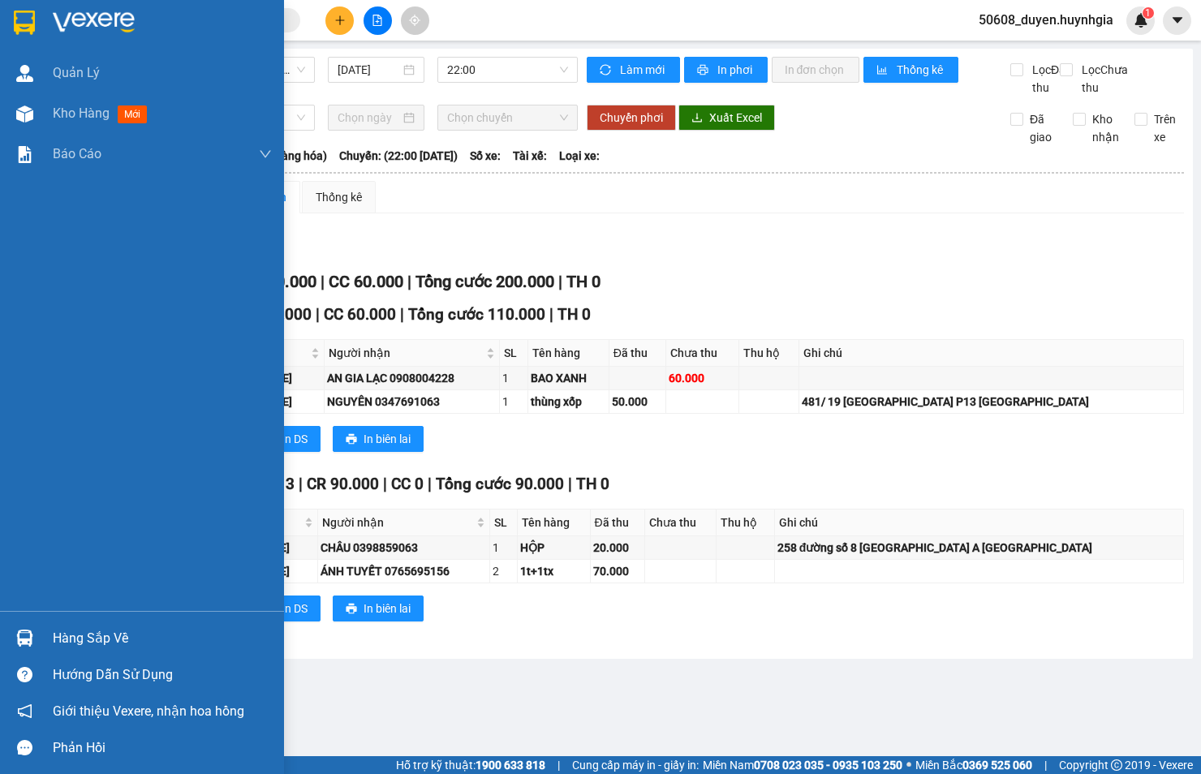 The height and width of the screenshot is (774, 1201). I want to click on span: notification, so click(24, 711).